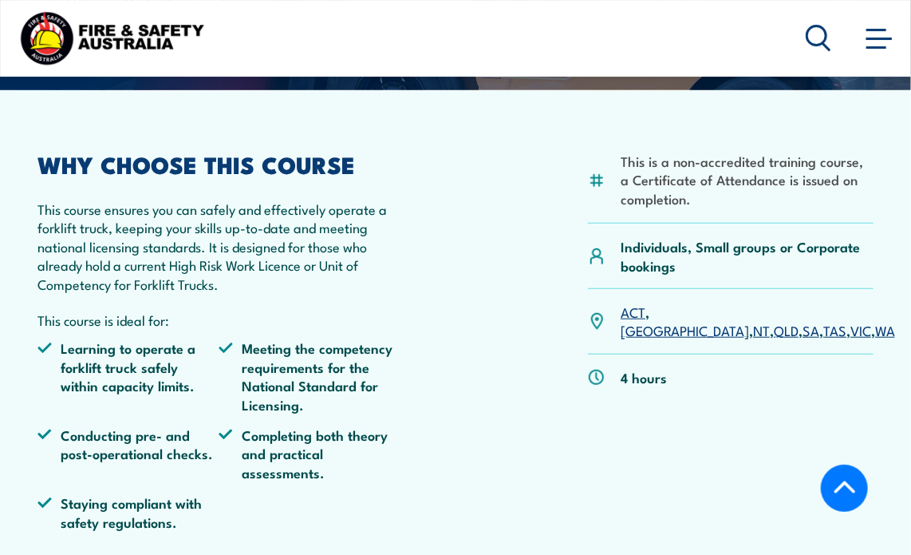  What do you see at coordinates (644, 377) in the screenshot?
I see `p: 4 hours` at bounding box center [644, 377].